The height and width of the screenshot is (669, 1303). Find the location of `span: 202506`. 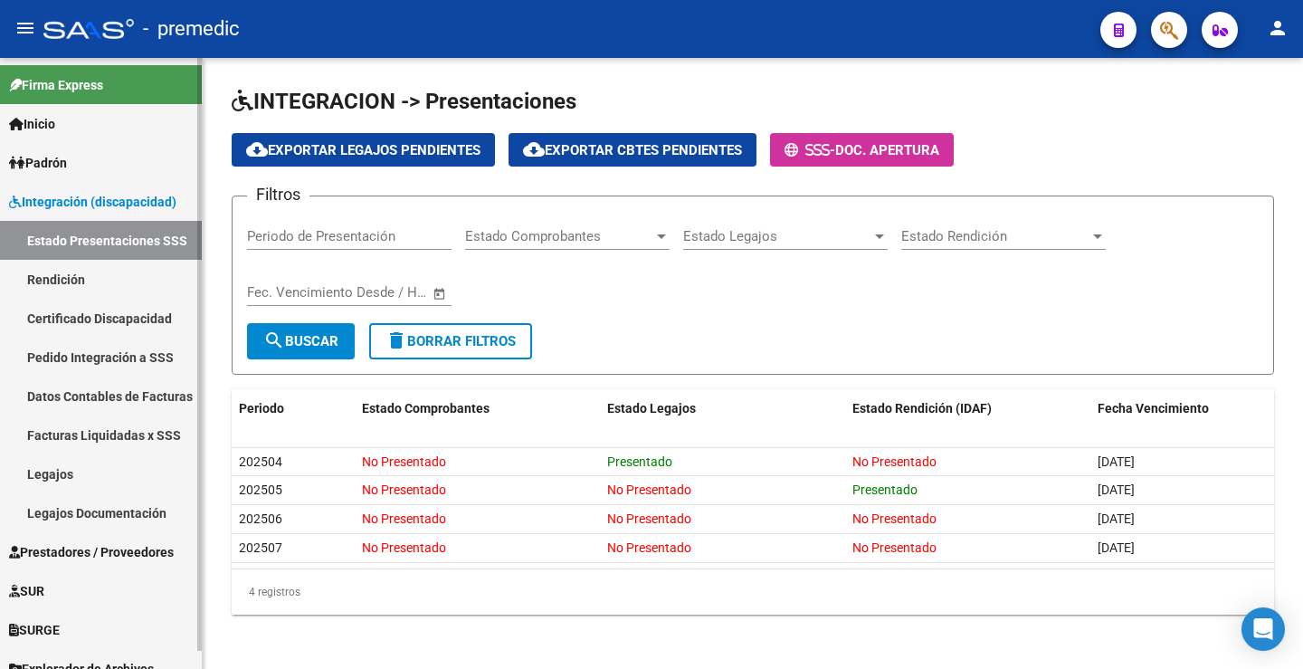

span: 202506 is located at coordinates (261, 519).